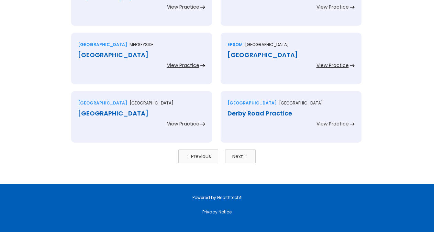  Describe the element at coordinates (201, 156) in the screenshot. I see `div: Previous` at that location.